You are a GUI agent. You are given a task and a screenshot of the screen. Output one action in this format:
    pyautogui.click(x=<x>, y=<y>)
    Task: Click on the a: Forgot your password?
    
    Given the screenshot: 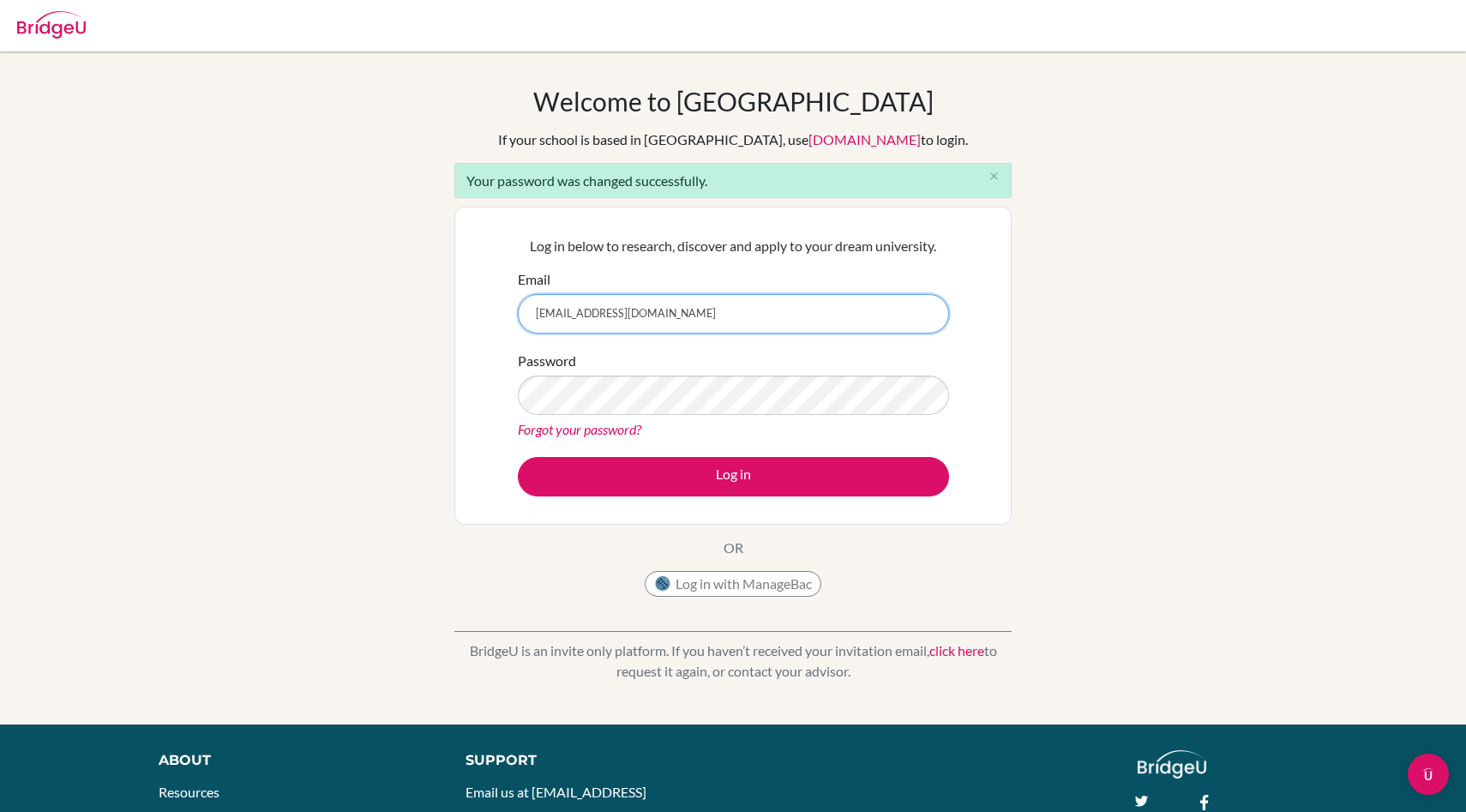 What is the action you would take?
    pyautogui.click(x=579, y=429)
    